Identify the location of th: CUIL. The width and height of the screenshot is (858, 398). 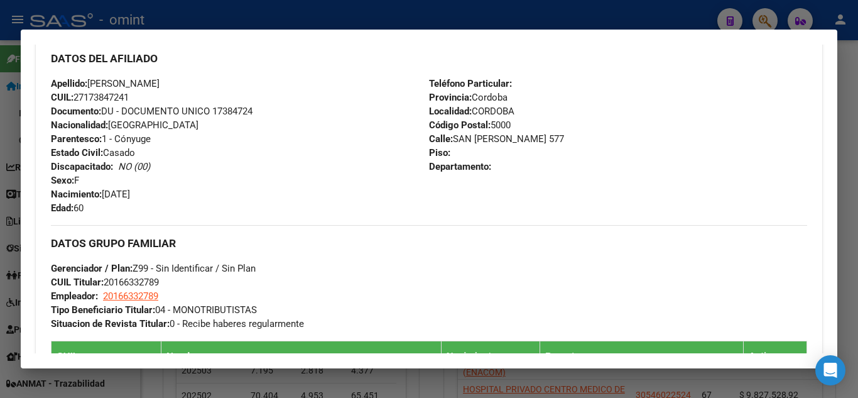
(106, 355).